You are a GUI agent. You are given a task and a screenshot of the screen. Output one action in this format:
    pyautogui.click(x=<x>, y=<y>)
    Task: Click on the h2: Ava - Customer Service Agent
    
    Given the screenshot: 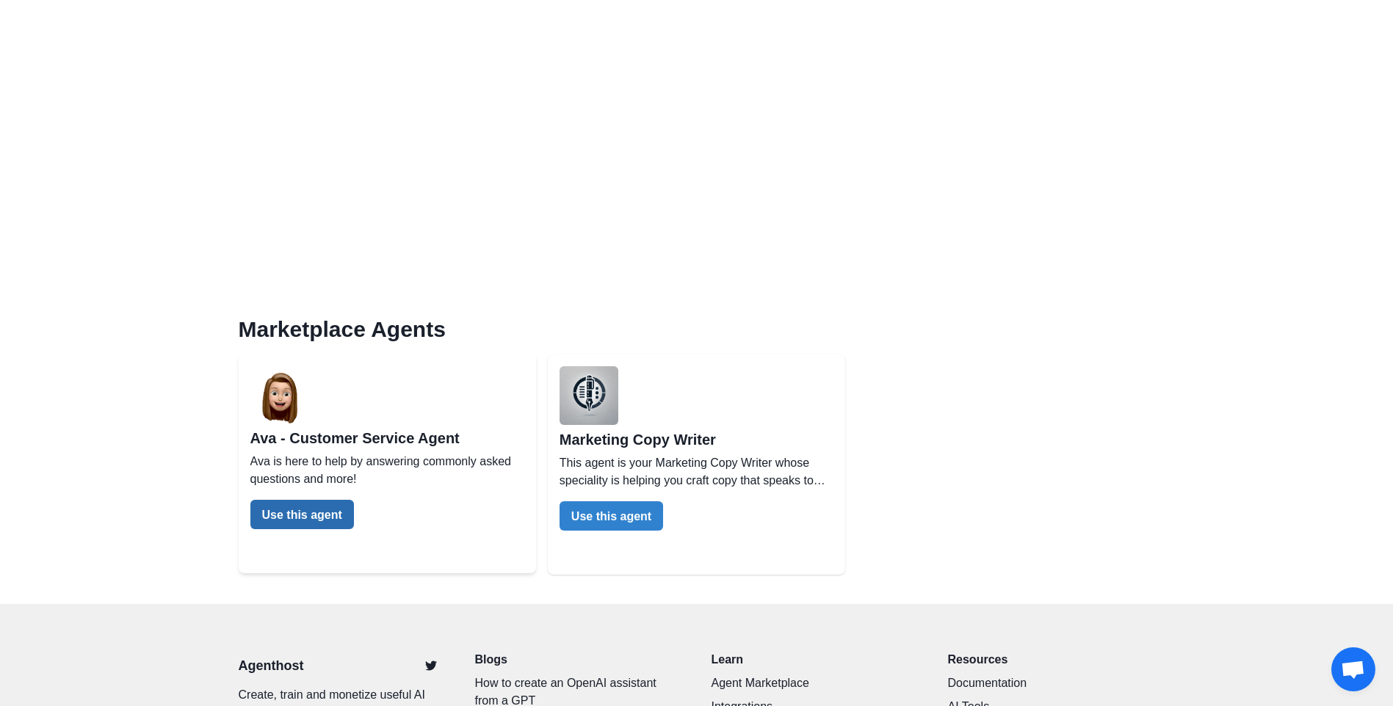 What is the action you would take?
    pyautogui.click(x=387, y=438)
    